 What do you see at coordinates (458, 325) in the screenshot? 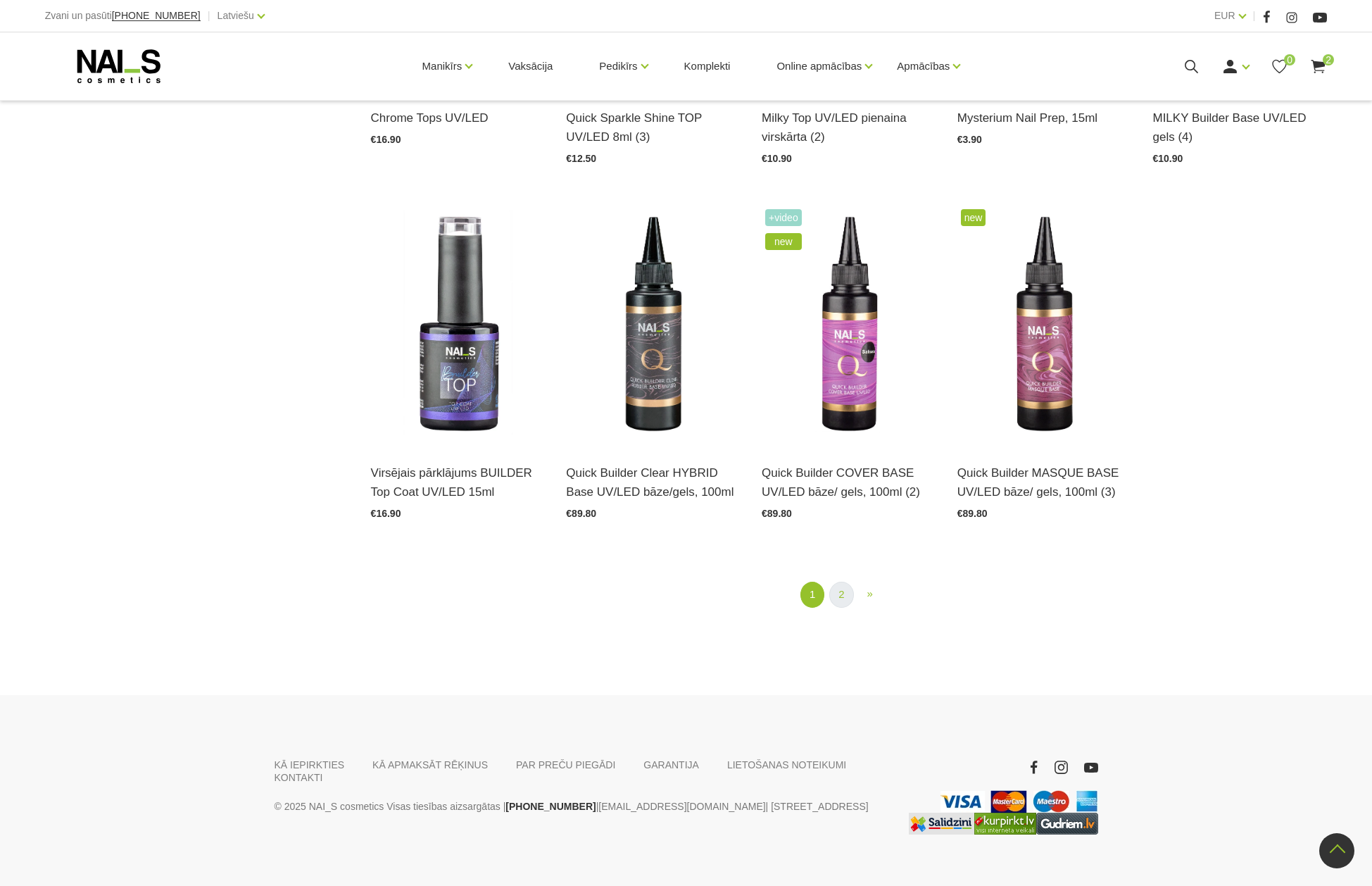
I see `img: Builder Top virsējais pārklājums bez lipīgā slāņa gellakas/gela pārklājuma izlīdzināšanai un nost...` at bounding box center [458, 325].